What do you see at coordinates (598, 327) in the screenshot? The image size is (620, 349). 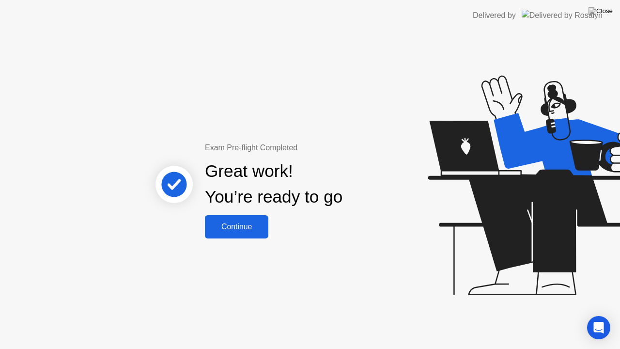 I see `div: Open Intercom Messenger` at bounding box center [598, 327].